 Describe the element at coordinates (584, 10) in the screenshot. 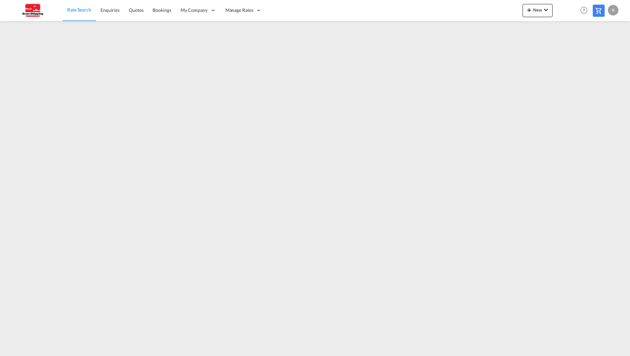

I see `span: Help` at that location.